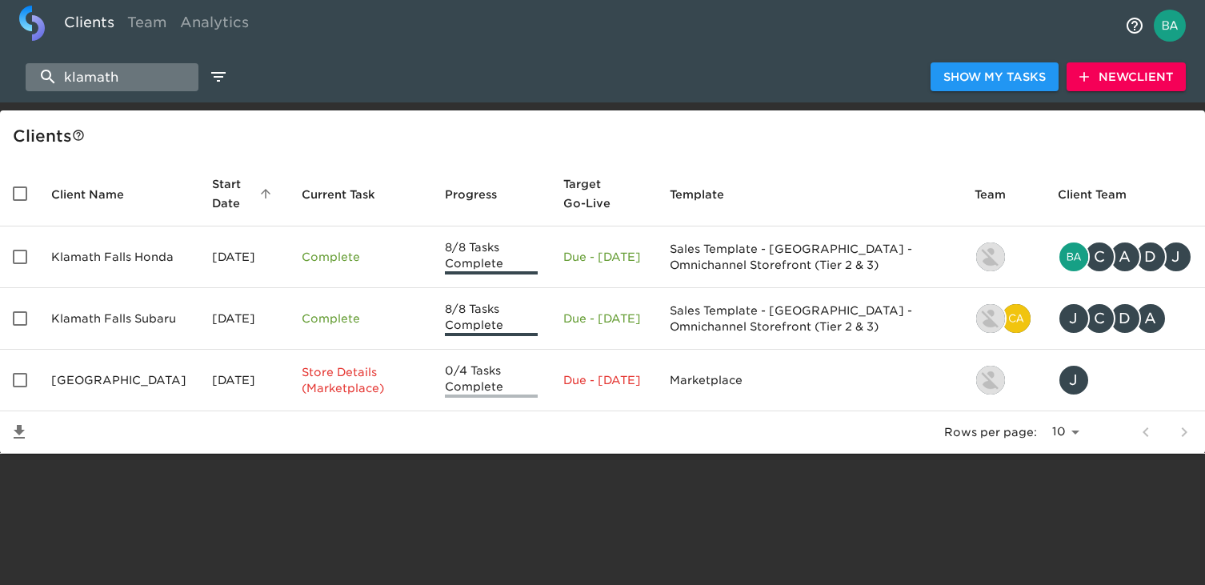  What do you see at coordinates (214, 25) in the screenshot?
I see `a: Analytics` at bounding box center [214, 25].